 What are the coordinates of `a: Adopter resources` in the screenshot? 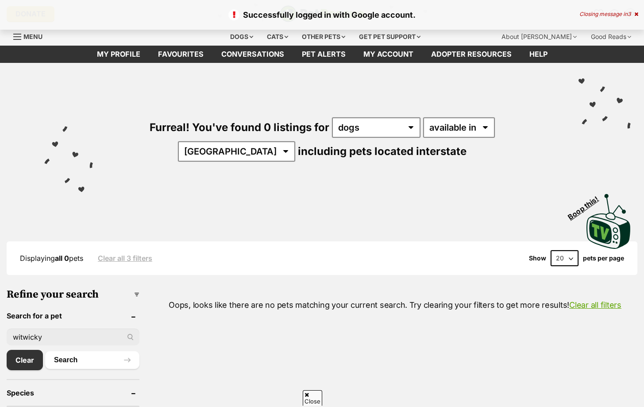 It's located at (471, 54).